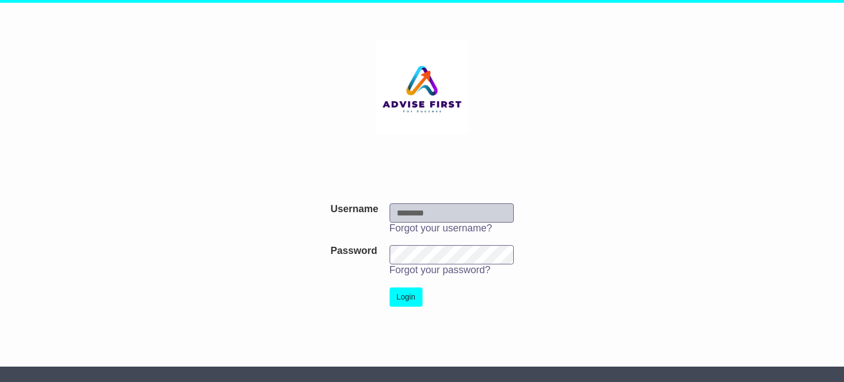 The height and width of the screenshot is (382, 844). What do you see at coordinates (353, 251) in the screenshot?
I see `label: Password` at bounding box center [353, 251].